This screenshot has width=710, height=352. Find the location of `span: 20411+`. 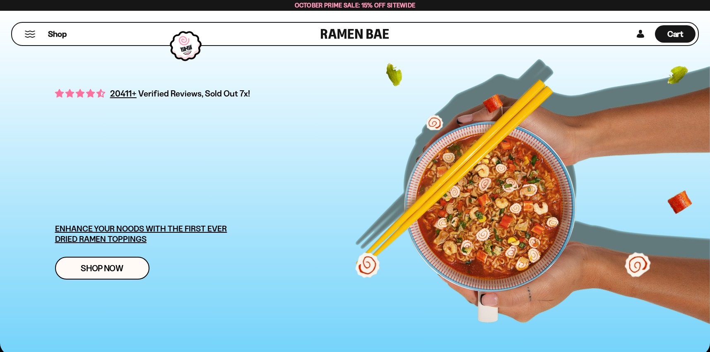

span: 20411+ is located at coordinates (123, 93).